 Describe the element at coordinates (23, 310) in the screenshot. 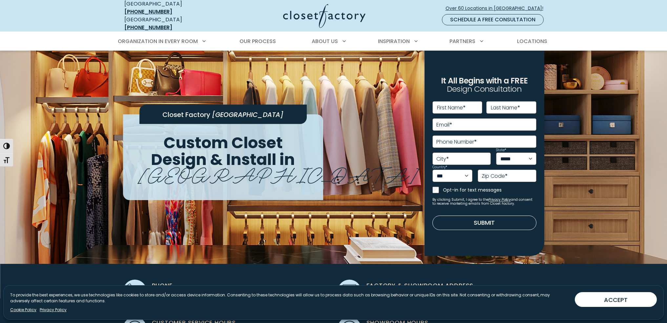

I see `a: Cookie Policy` at that location.